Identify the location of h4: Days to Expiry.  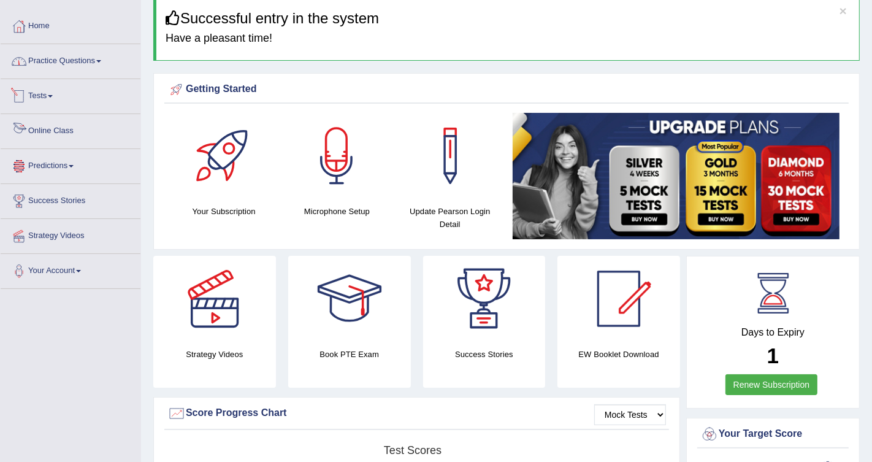
(773, 333).